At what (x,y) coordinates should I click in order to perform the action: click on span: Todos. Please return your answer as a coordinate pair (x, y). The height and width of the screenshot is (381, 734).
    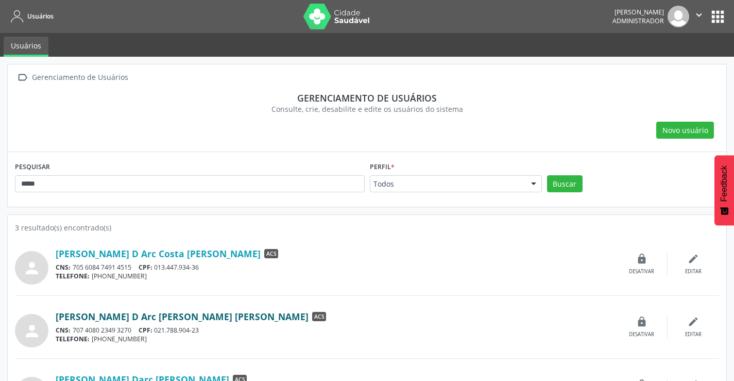
    Looking at the image, I should click on (447, 184).